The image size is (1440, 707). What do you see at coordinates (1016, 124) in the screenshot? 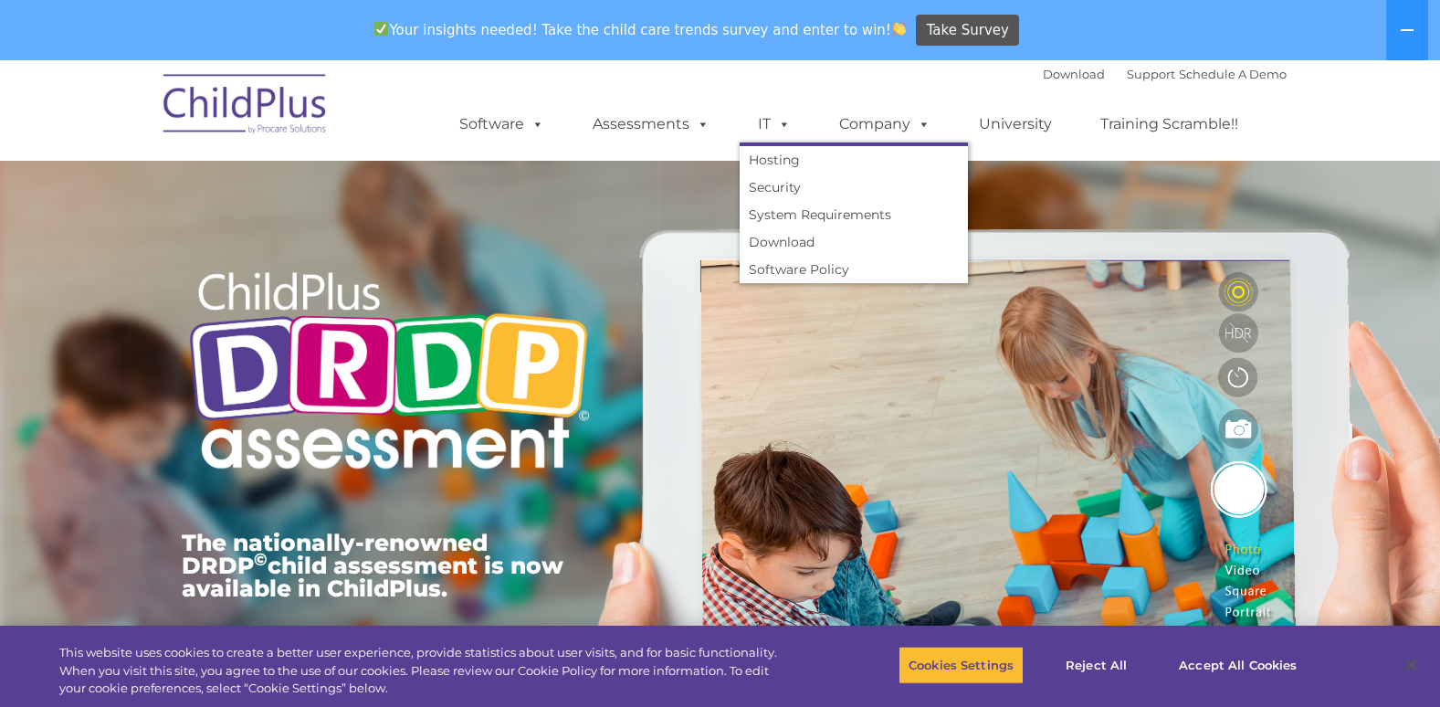
I see `a: University` at bounding box center [1016, 124].